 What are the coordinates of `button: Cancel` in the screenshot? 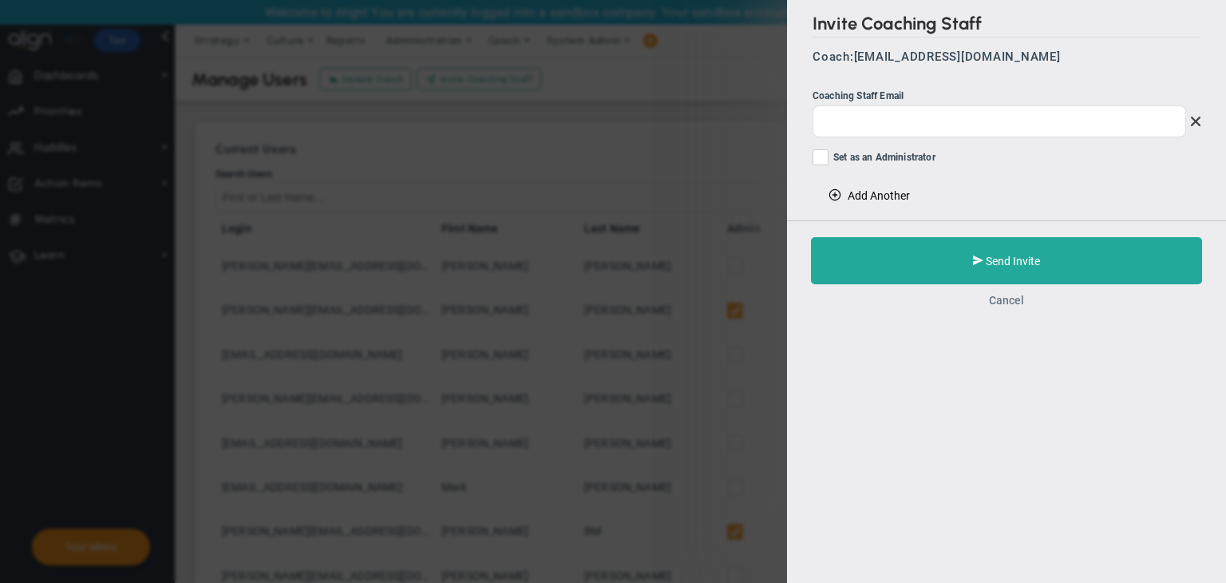 It's located at (1007, 300).